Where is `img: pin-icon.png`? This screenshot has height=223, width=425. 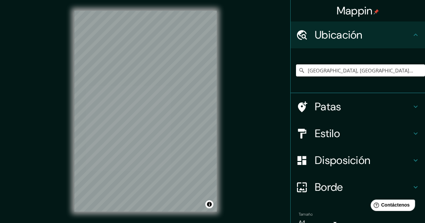
img: pin-icon.png is located at coordinates (376, 12).